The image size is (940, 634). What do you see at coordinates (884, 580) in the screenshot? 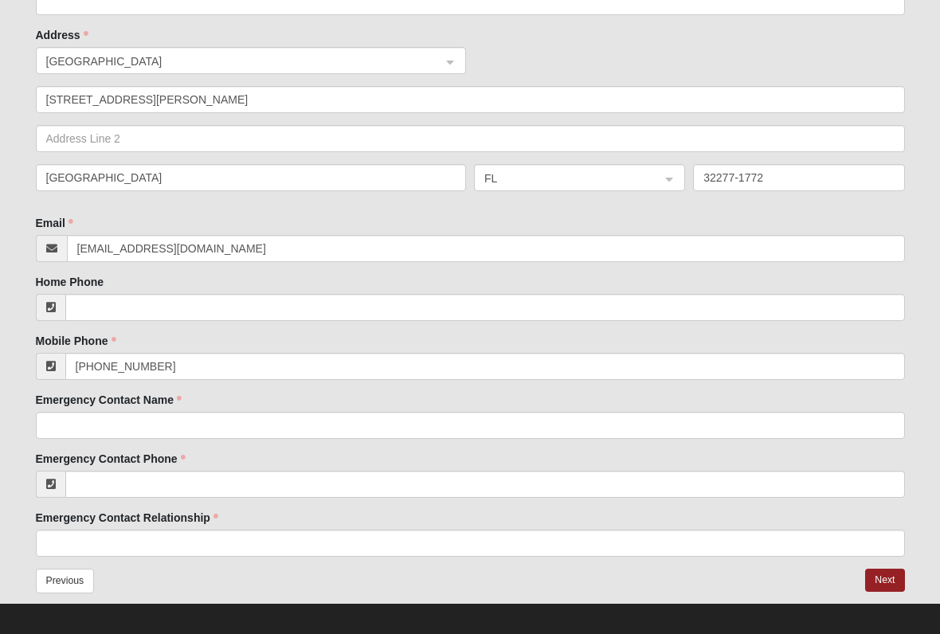
I see `button: Next` at bounding box center [884, 580].